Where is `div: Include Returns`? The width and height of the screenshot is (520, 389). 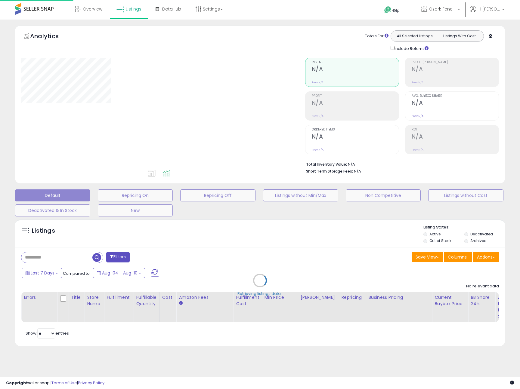 div: Include Returns is located at coordinates (411, 48).